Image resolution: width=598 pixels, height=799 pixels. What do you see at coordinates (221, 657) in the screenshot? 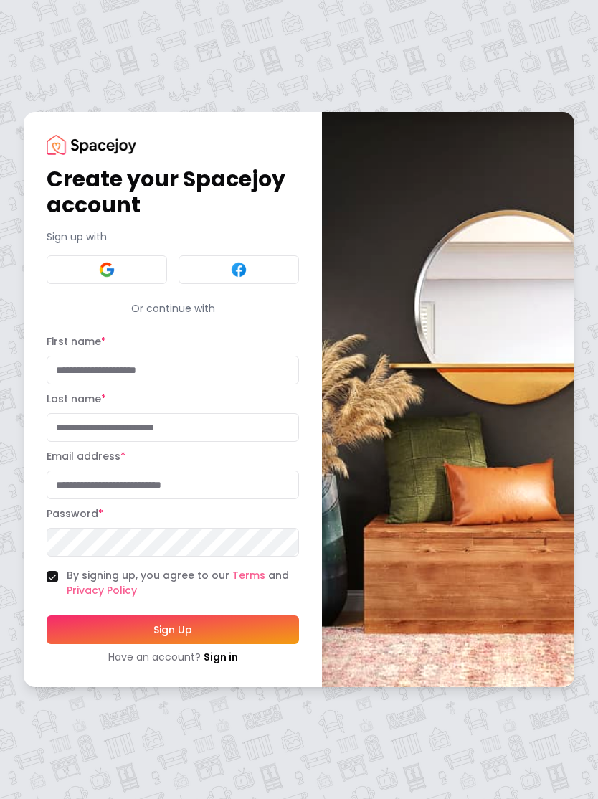
I see `a: Sign in` at bounding box center [221, 657].